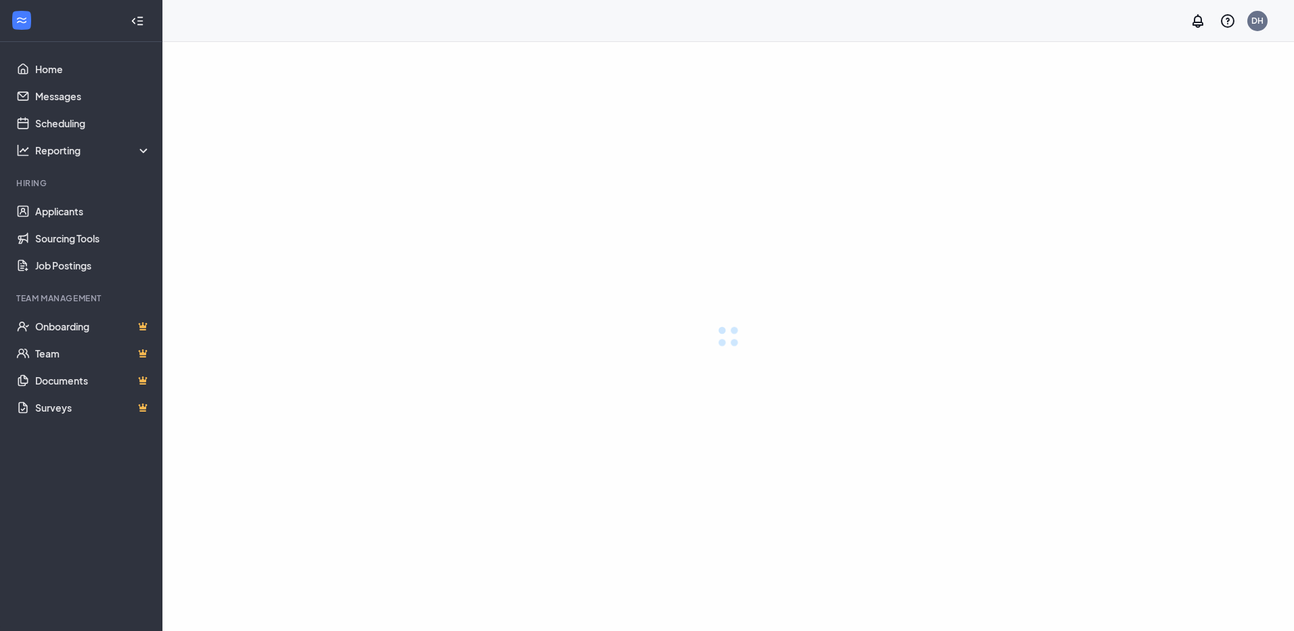 The height and width of the screenshot is (631, 1294). I want to click on div: Hiring, so click(82, 183).